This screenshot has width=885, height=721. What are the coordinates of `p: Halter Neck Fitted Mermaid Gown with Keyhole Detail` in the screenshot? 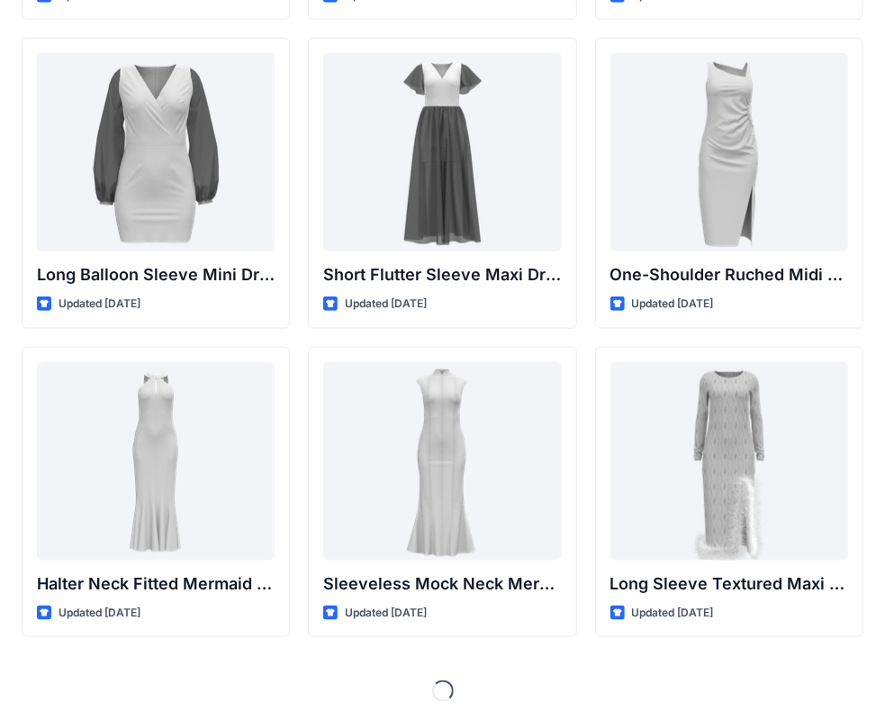 It's located at (156, 584).